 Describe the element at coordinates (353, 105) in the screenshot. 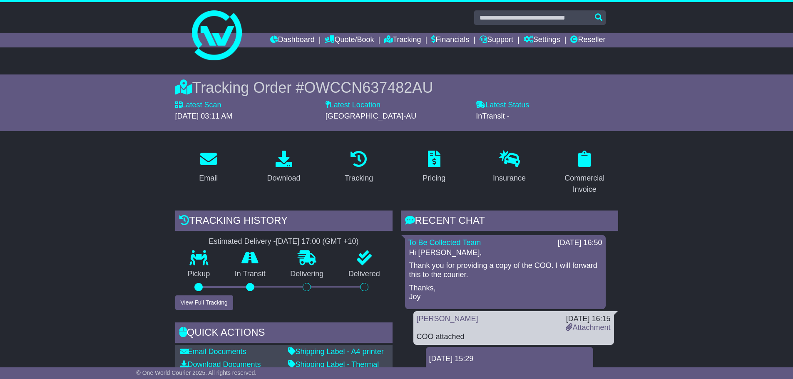

I see `label: Latest Location` at that location.